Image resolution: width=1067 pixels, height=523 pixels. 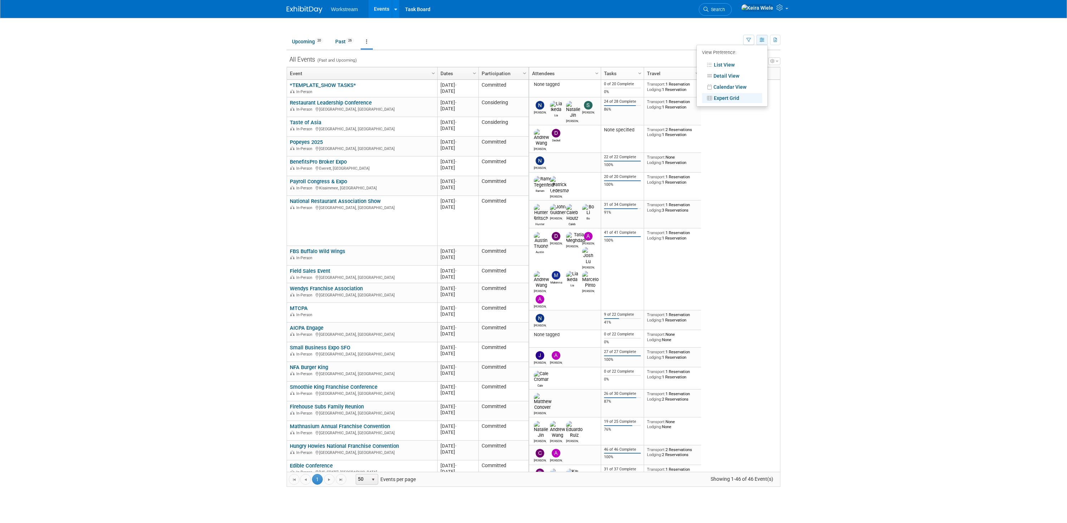 I want to click on img: Lia Ikeda, so click(x=556, y=107).